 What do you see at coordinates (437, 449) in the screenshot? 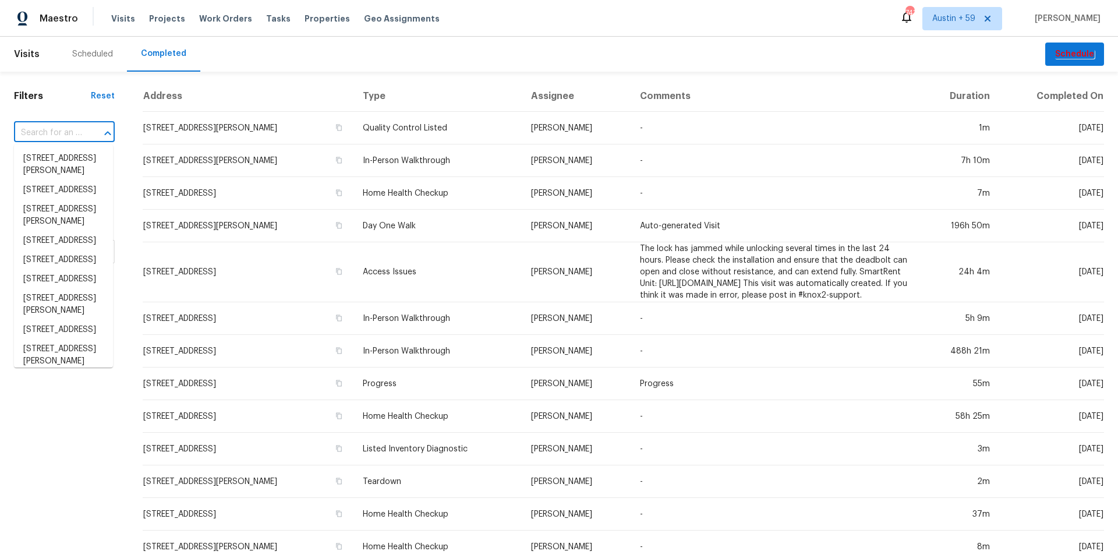
I see `td: Listed Inventory Diagnostic` at bounding box center [437, 449].